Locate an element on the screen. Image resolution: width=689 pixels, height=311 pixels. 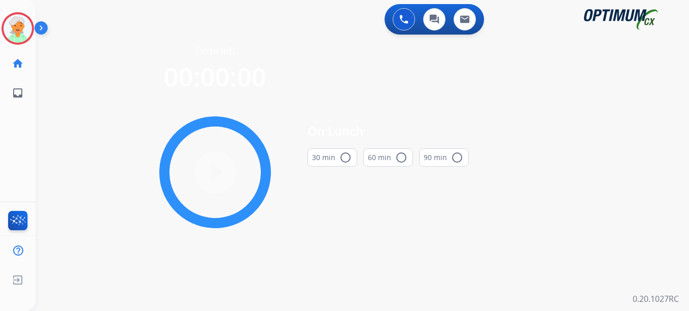
button: 90 min is located at coordinates (444, 157).